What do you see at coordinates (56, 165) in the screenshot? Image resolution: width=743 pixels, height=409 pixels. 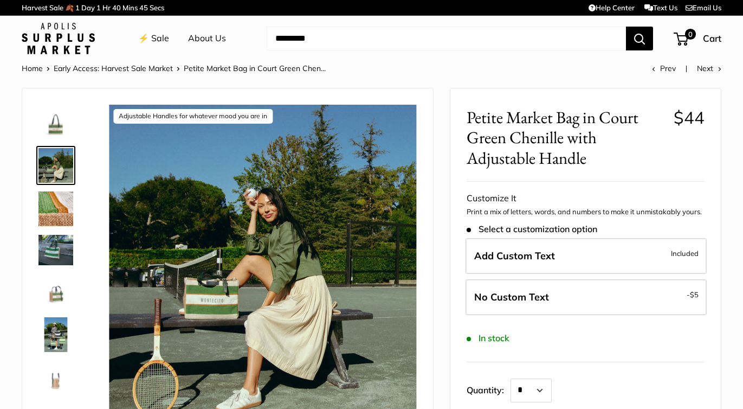 I see `img: description_Adjustable Handles for whatever mood you are in` at bounding box center [56, 165].